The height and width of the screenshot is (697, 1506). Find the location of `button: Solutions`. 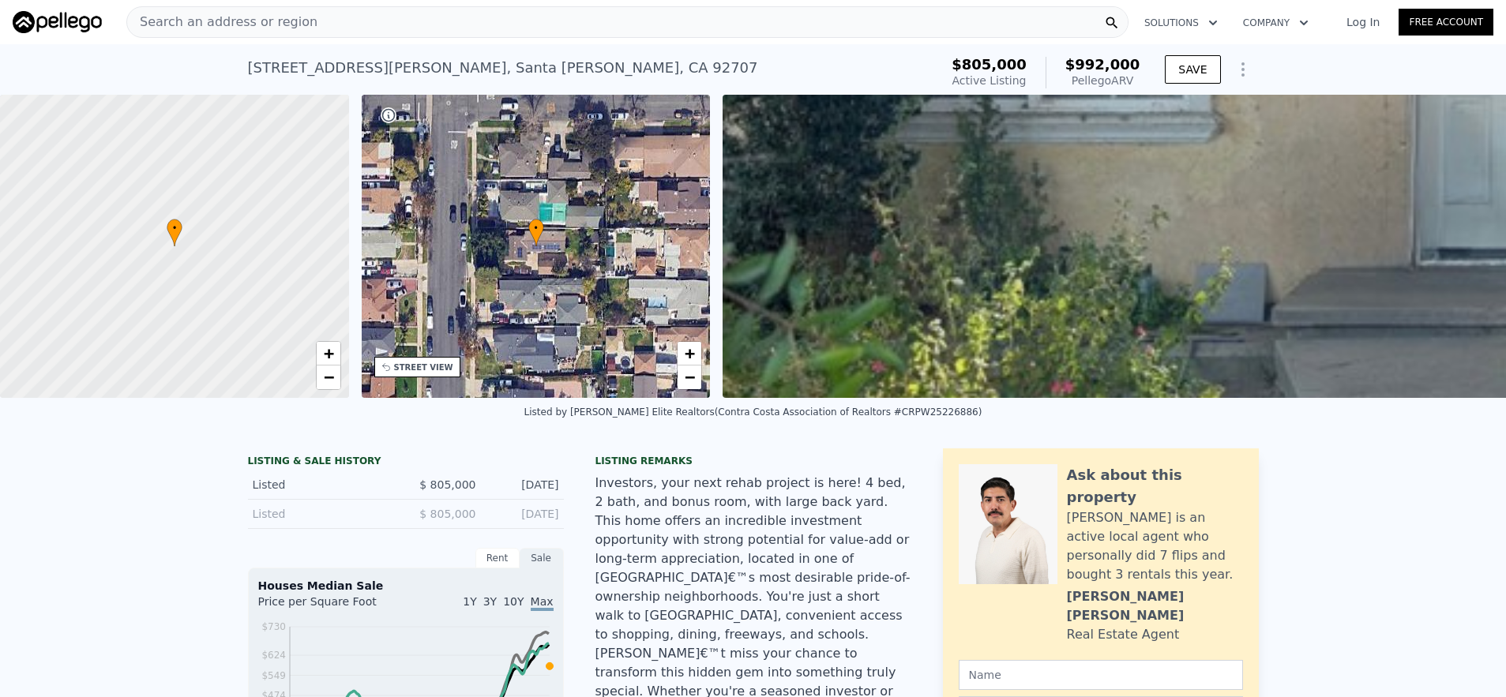

button: Solutions is located at coordinates (1181, 23).